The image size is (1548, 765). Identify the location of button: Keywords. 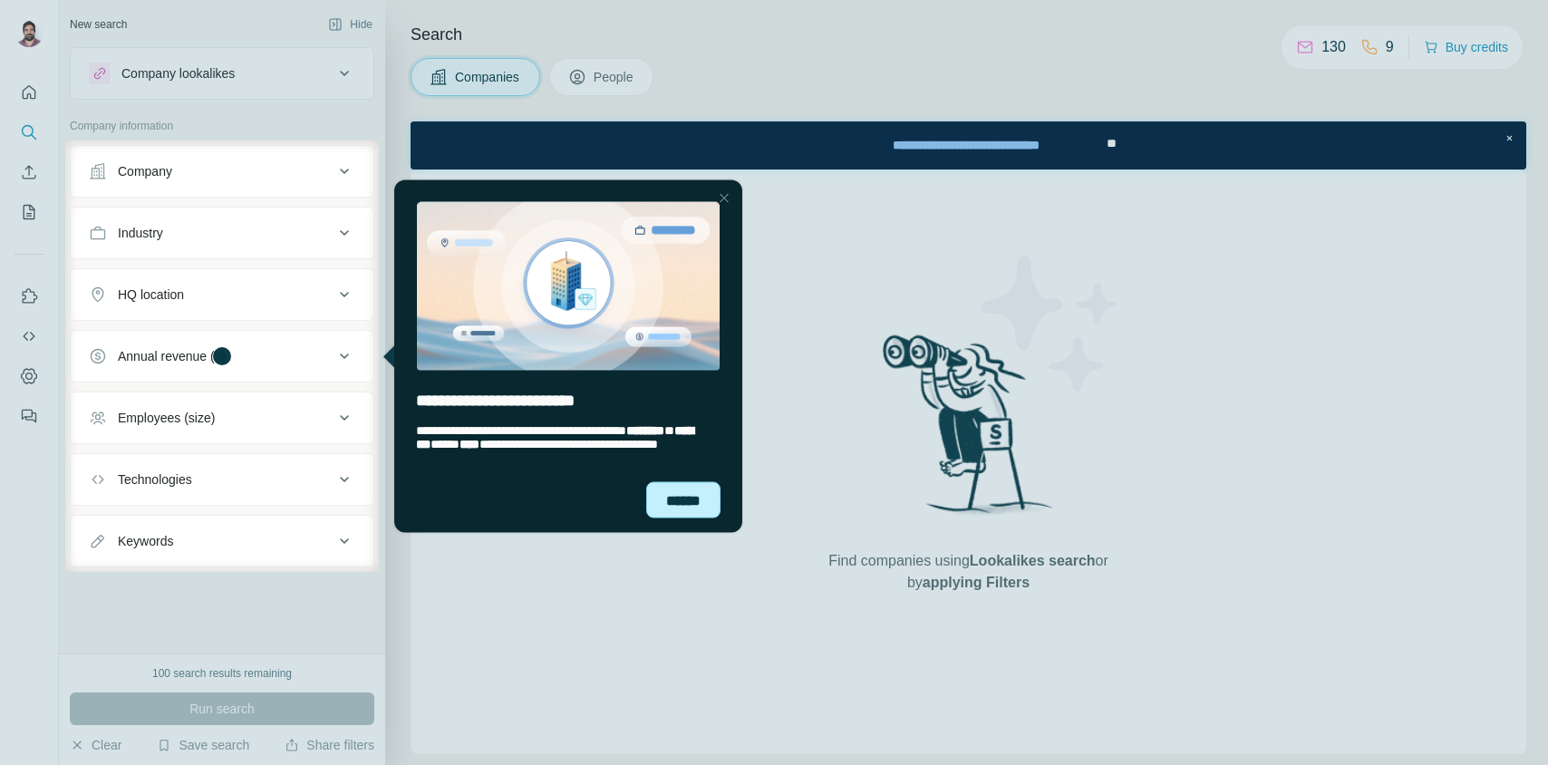
(222, 541).